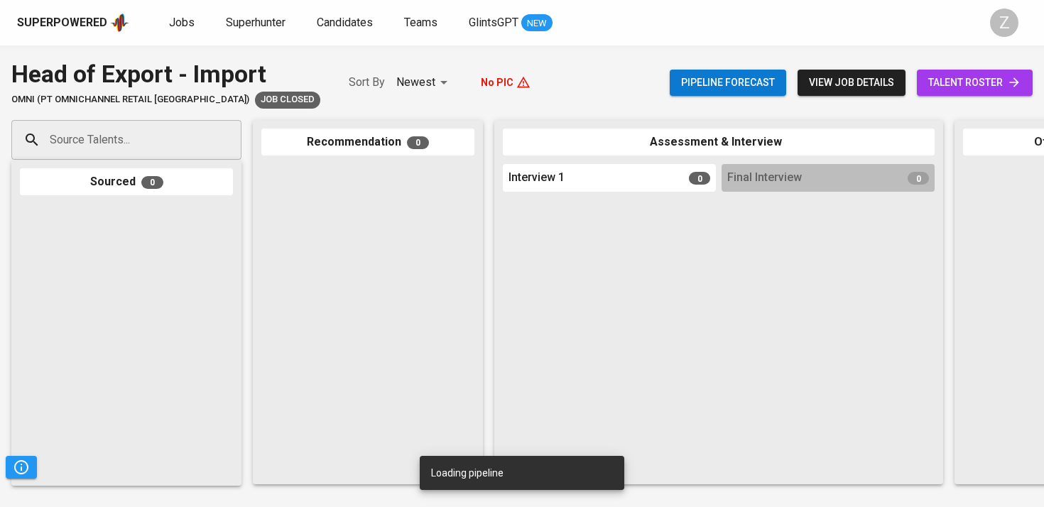 The width and height of the screenshot is (1044, 507). Describe the element at coordinates (346, 23) in the screenshot. I see `a: Candidates` at that location.